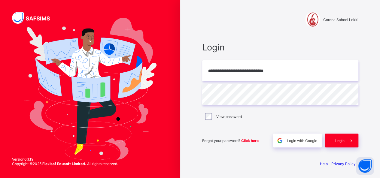 The height and width of the screenshot is (178, 380). What do you see at coordinates (64, 164) in the screenshot?
I see `strong: Flexisaf Edusoft Limited.` at bounding box center [64, 164].